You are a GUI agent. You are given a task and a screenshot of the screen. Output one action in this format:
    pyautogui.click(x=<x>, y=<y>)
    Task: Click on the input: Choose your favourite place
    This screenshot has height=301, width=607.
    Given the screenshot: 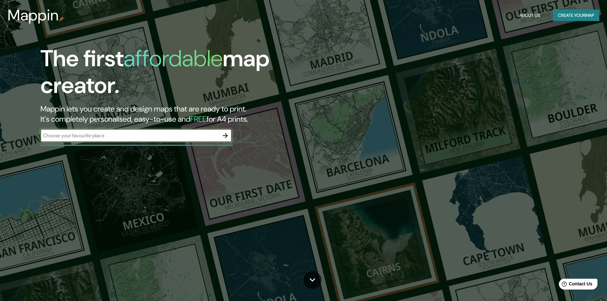 What is the action you would take?
    pyautogui.click(x=130, y=136)
    